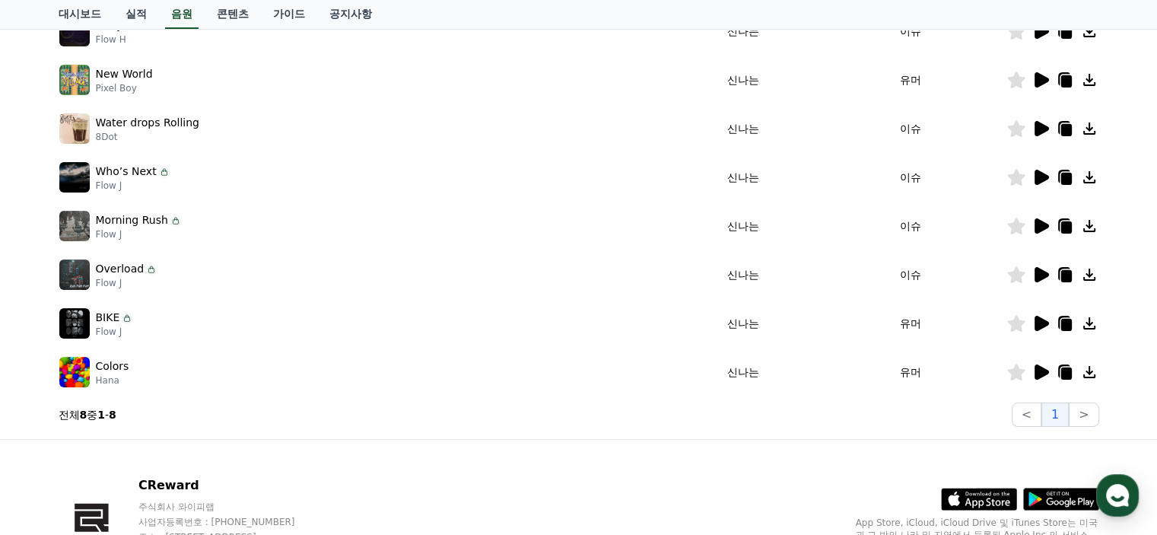 Image resolution: width=1157 pixels, height=535 pixels. Describe the element at coordinates (148, 137) in the screenshot. I see `p: 8Dot` at that location.